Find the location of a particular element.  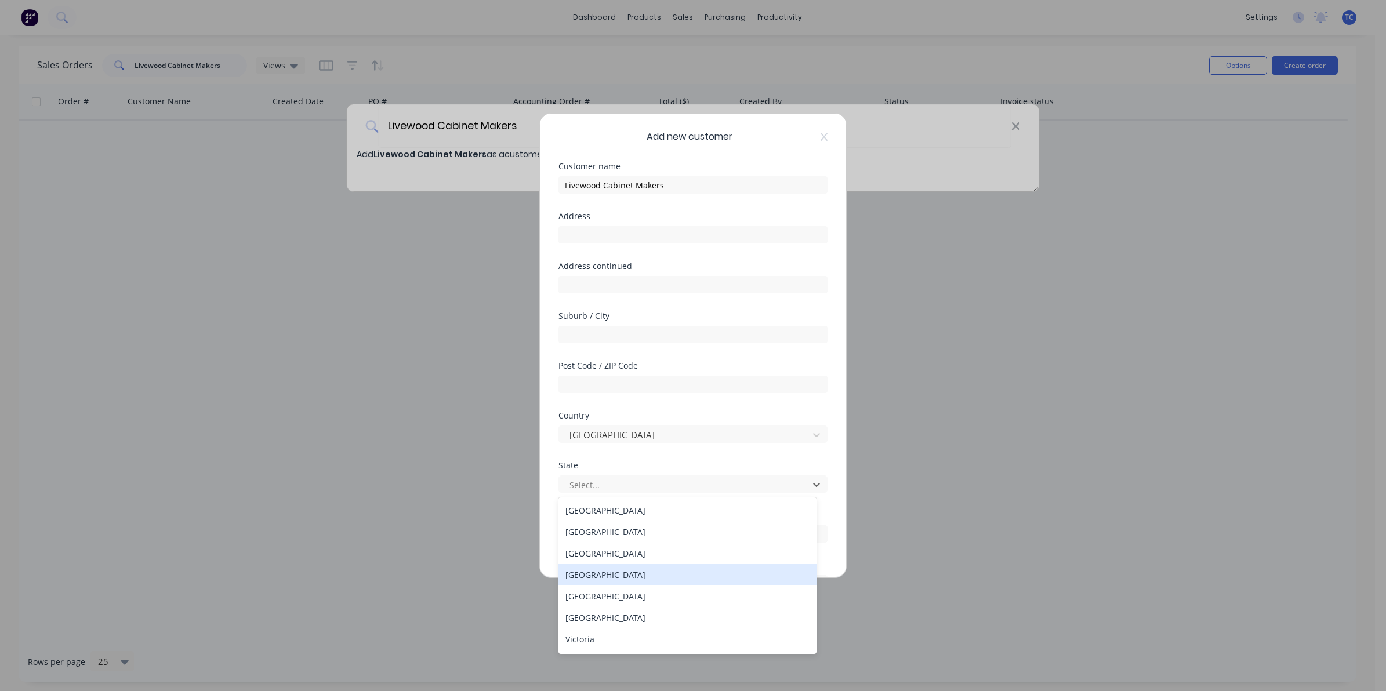

div: Address is located at coordinates (693, 216).